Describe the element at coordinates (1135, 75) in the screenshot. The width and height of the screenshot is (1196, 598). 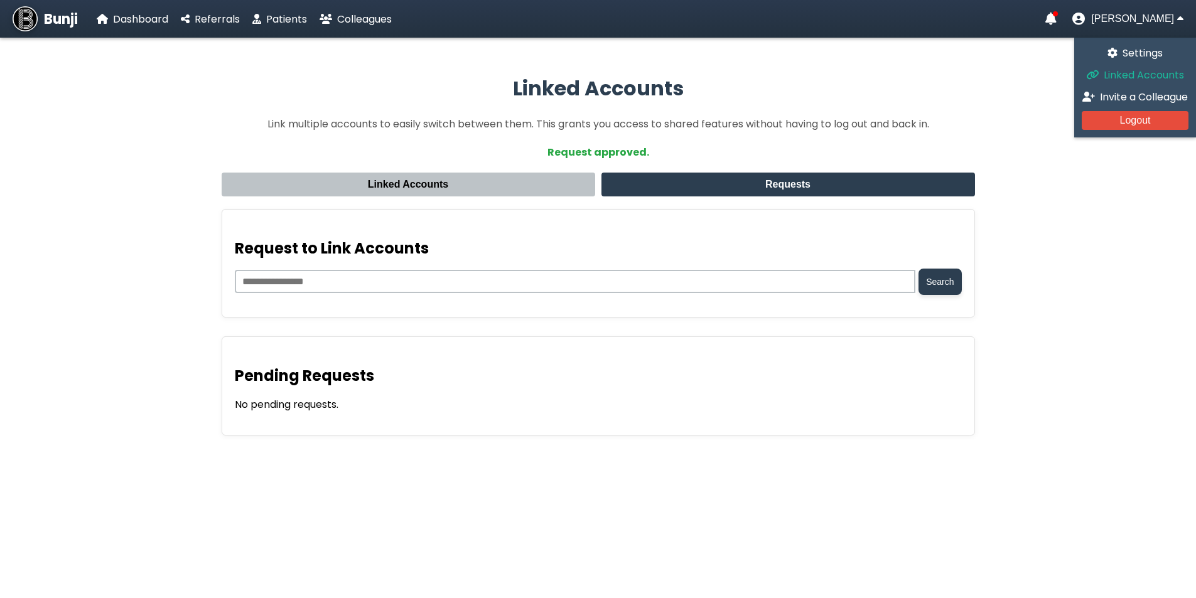
I see `a: Linked Accounts` at that location.